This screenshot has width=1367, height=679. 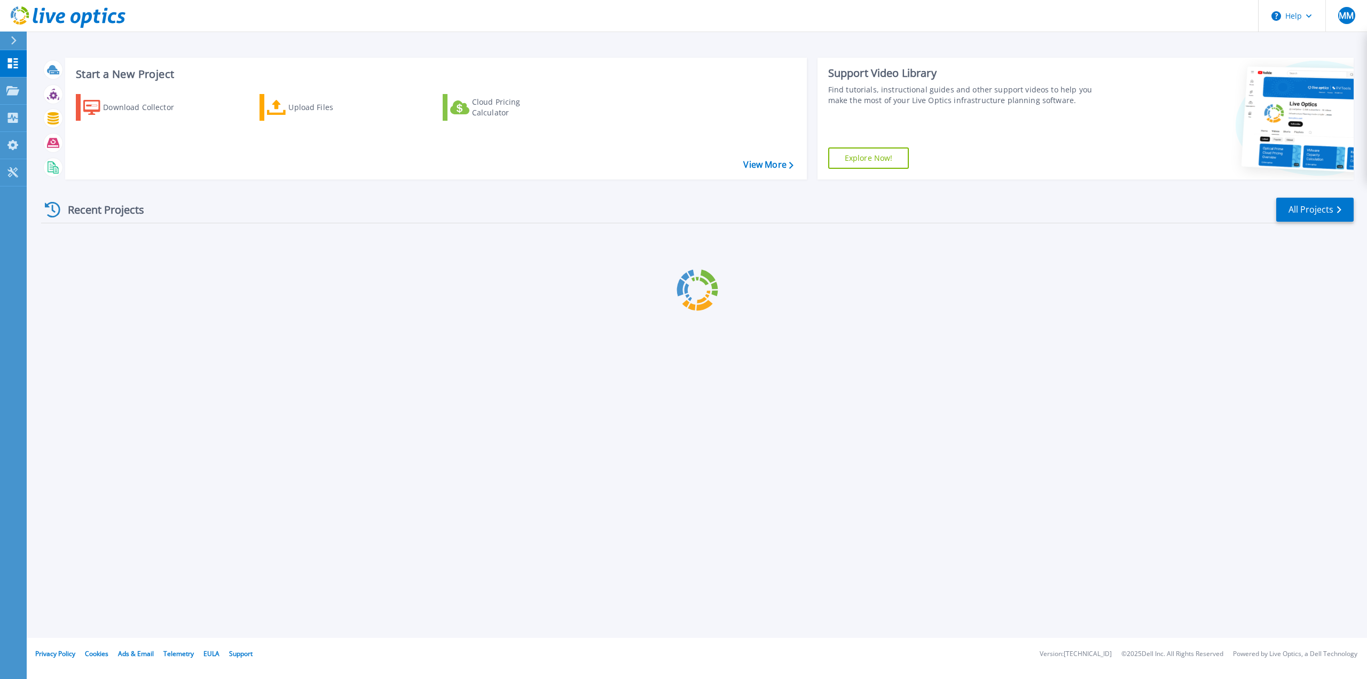 What do you see at coordinates (768, 164) in the screenshot?
I see `a: View More` at bounding box center [768, 164].